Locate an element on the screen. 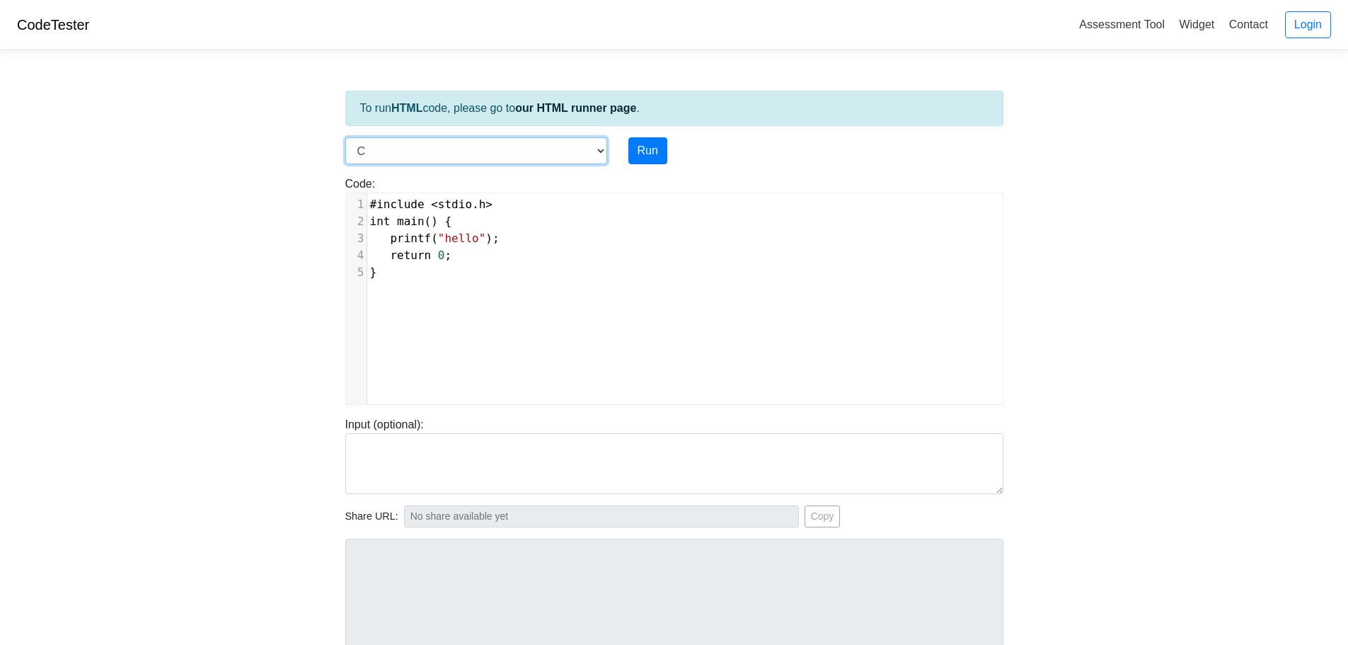 The width and height of the screenshot is (1348, 645). a: CodeTester is located at coordinates (53, 25).